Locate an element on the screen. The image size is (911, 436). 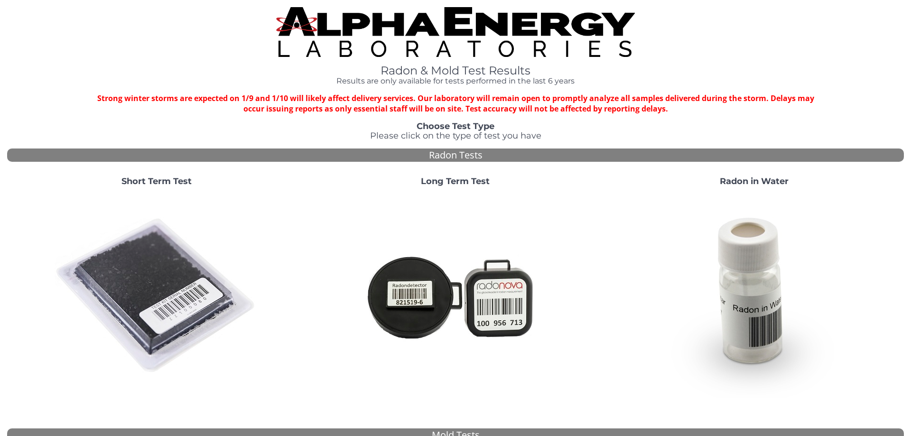
strong: Short Term Test is located at coordinates (157, 181).